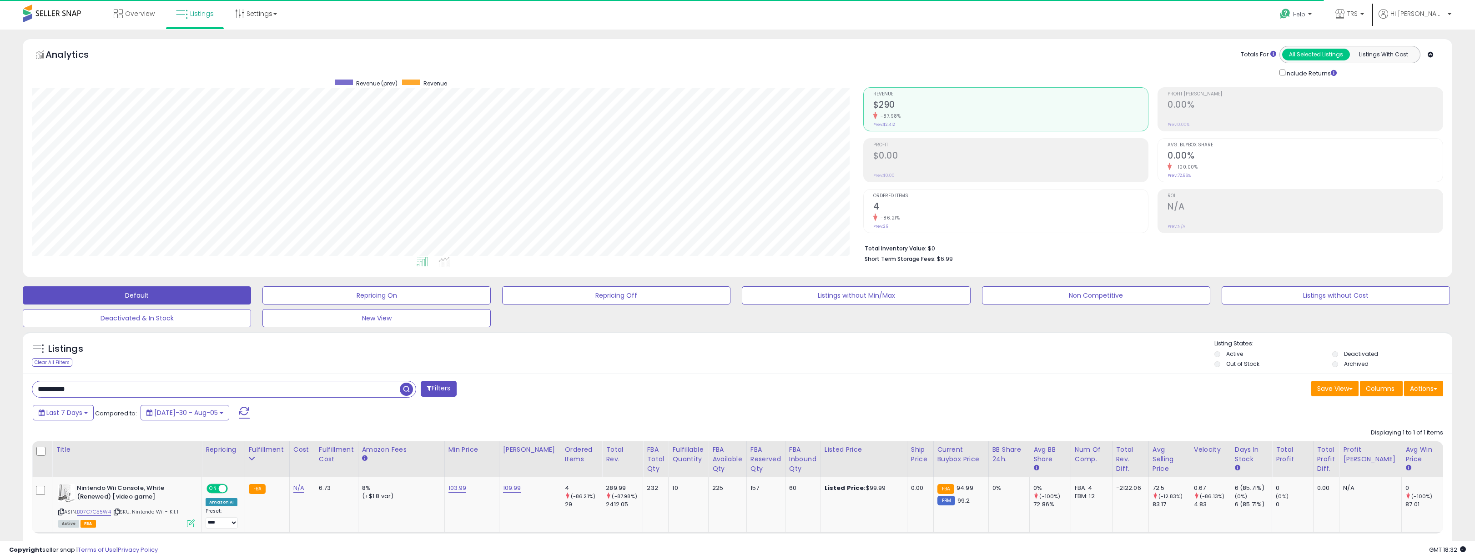 The width and height of the screenshot is (1475, 559). I want to click on div: 10, so click(687, 488).